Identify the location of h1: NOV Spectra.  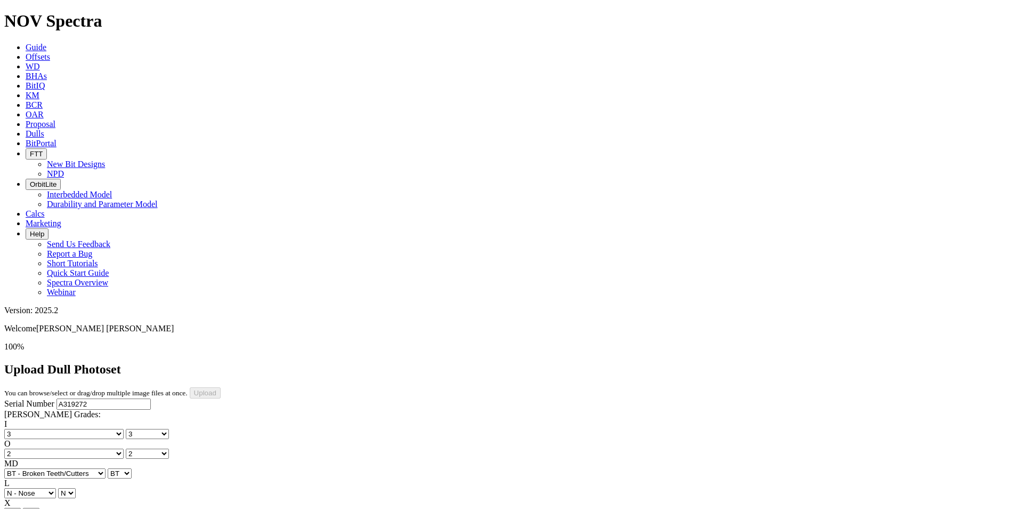
(510, 21).